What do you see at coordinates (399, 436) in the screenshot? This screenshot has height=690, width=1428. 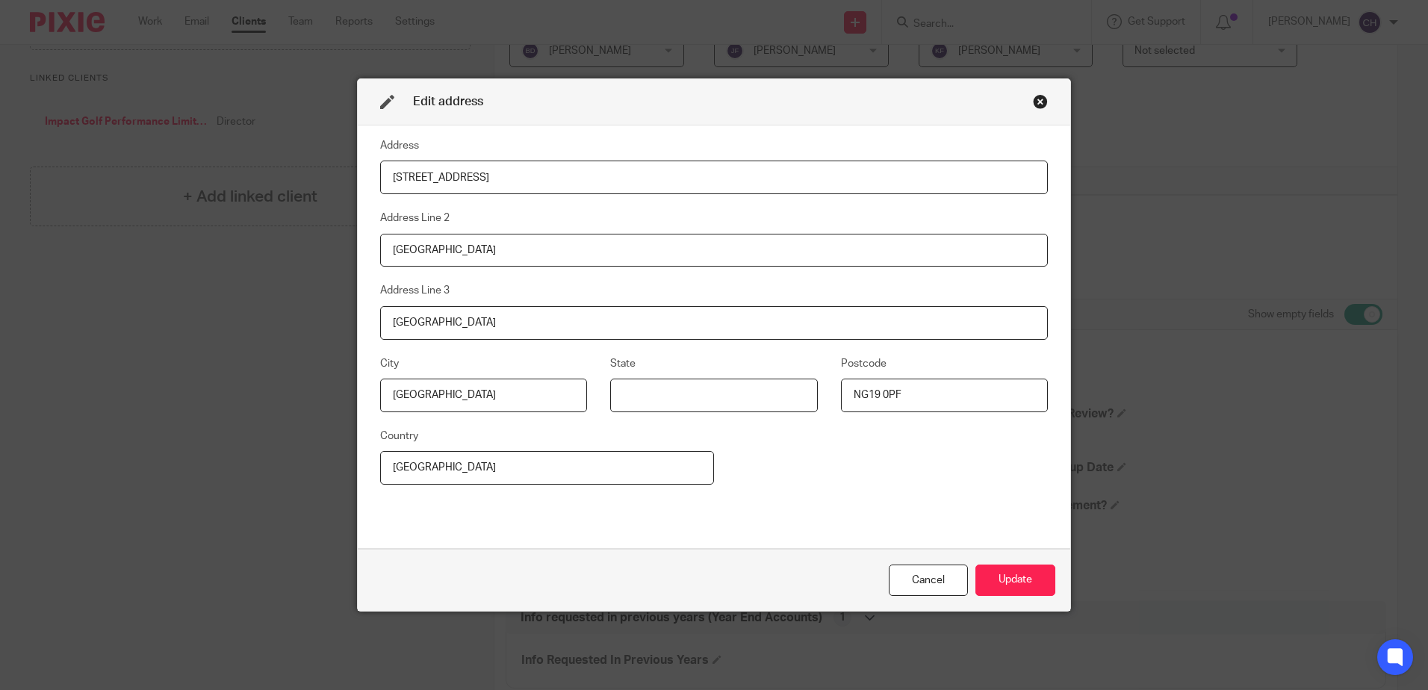 I see `label: Country` at bounding box center [399, 436].